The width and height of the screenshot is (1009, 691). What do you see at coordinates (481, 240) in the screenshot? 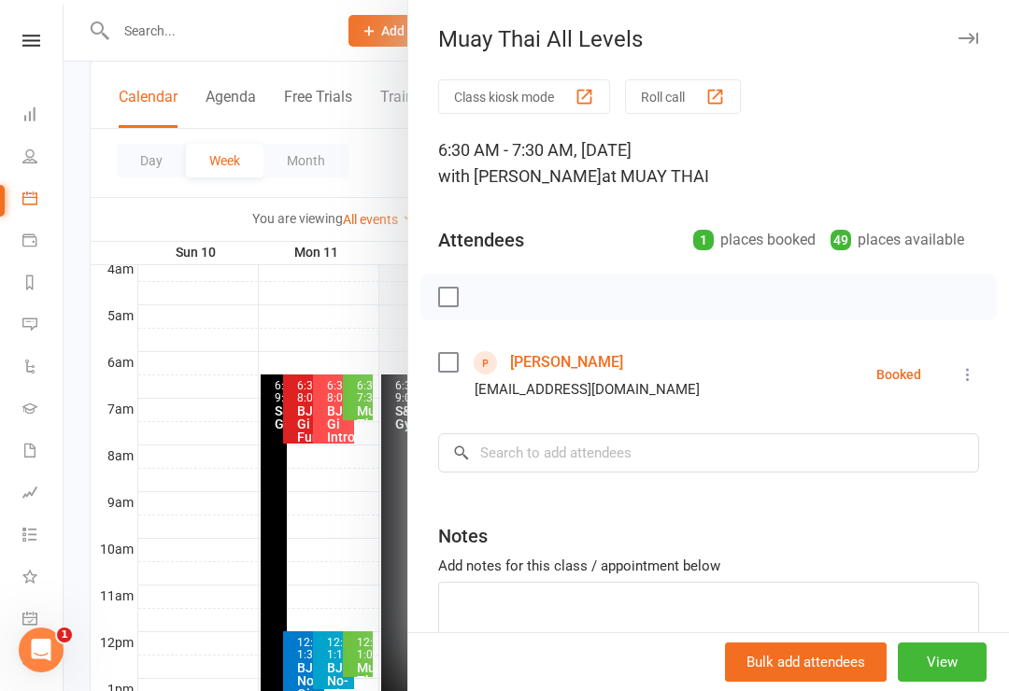
I see `div: Attendees` at bounding box center [481, 240].